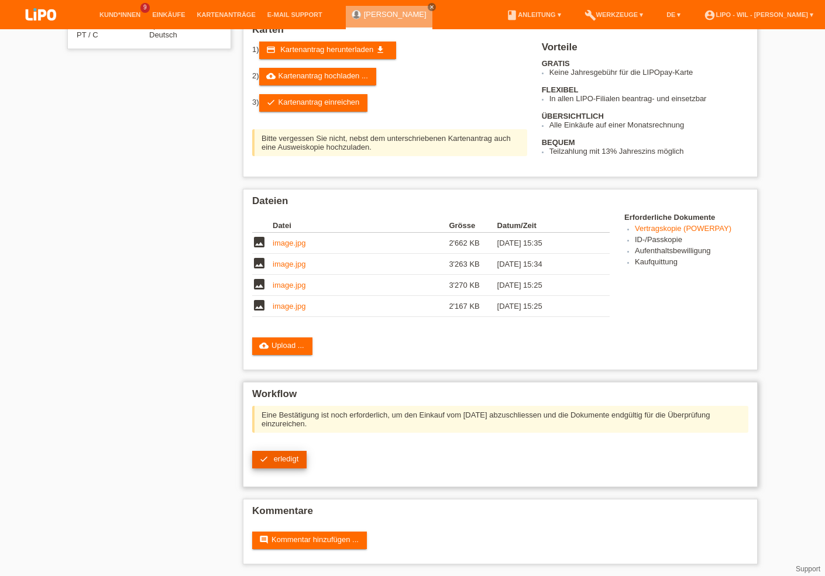  I want to click on b: BEQUEM, so click(558, 142).